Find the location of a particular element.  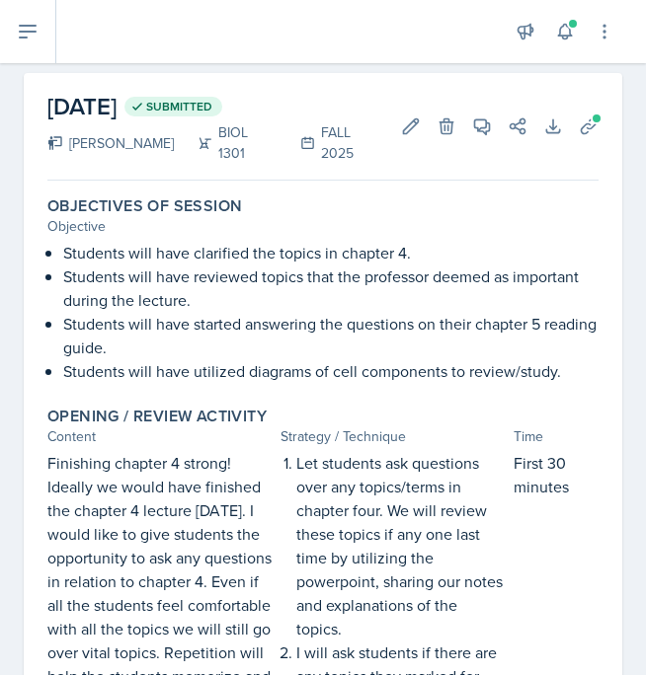

span: Submitted is located at coordinates (179, 107).